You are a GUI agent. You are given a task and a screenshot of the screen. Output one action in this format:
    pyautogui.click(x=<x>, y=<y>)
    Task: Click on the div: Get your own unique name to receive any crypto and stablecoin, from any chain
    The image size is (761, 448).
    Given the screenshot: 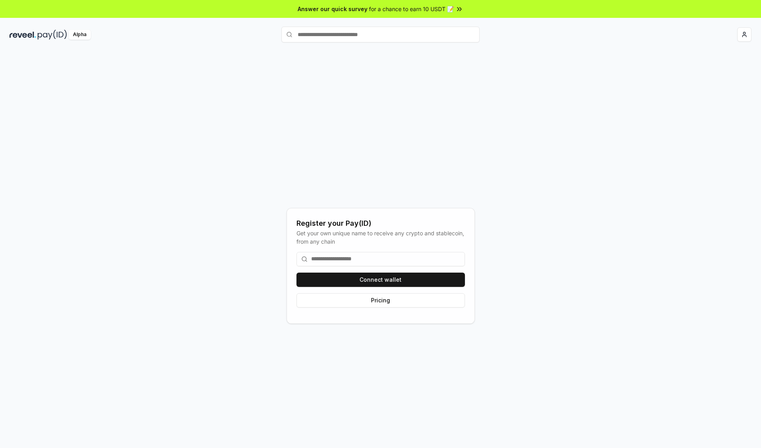 What is the action you would take?
    pyautogui.click(x=381, y=237)
    